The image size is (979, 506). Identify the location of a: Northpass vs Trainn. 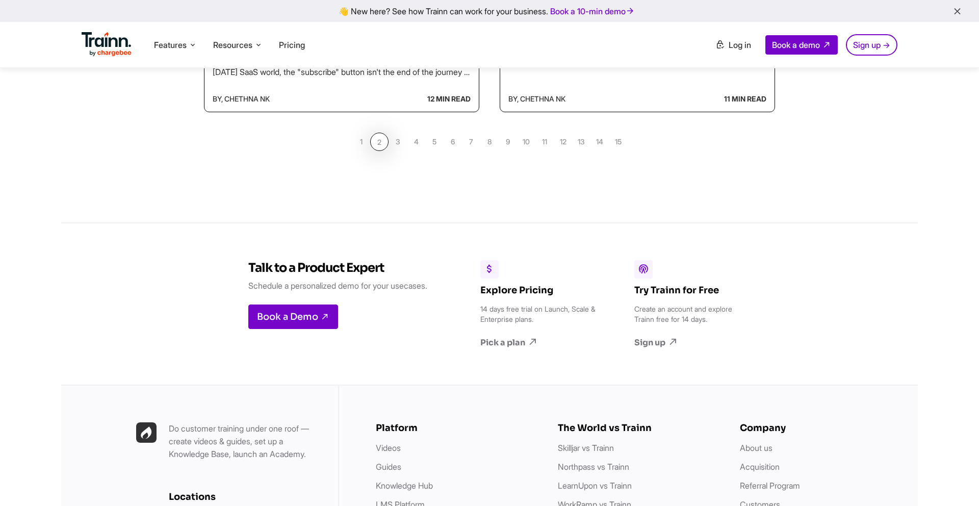
(593, 466).